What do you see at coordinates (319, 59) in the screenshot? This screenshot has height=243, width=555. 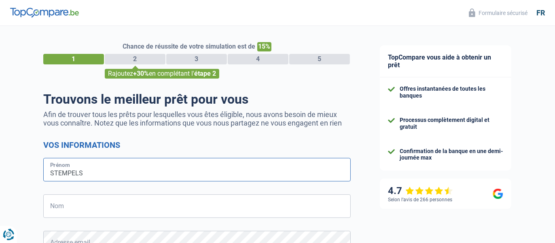 I see `div: 5` at bounding box center [319, 59].